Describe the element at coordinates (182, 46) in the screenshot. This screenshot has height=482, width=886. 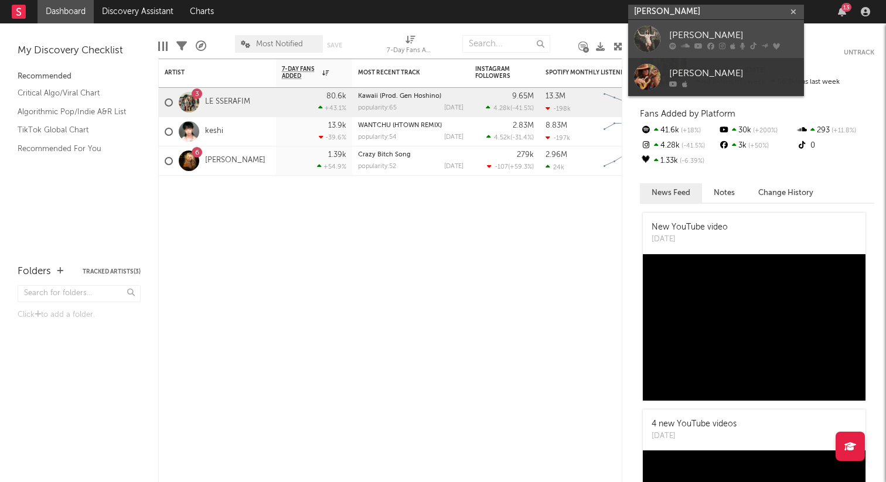
I see `div: Filters` at that location.